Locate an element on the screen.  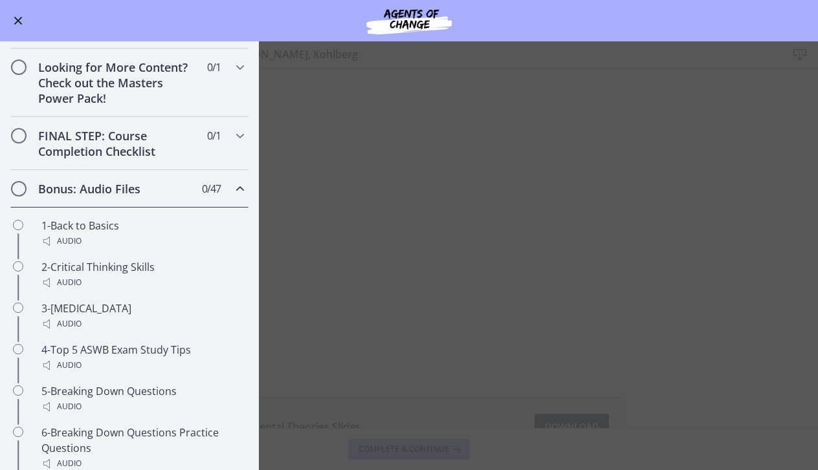
h2: FINAL STEP: Course Completion Checklist is located at coordinates (117, 144).